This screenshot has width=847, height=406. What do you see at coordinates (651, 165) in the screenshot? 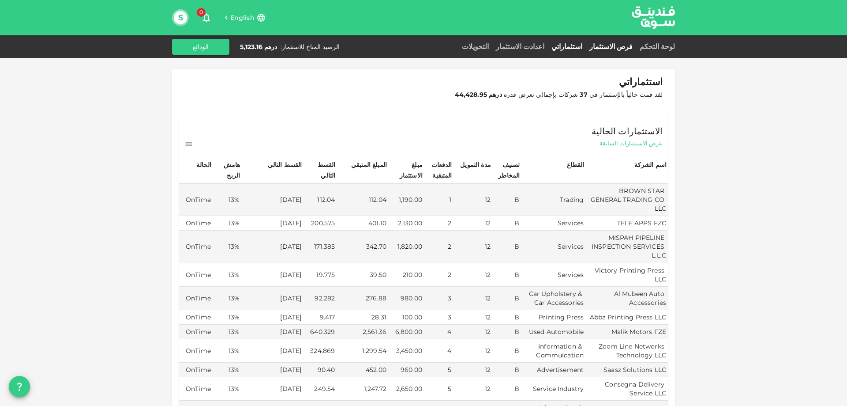
I see `div: اسم الشركة` at bounding box center [651, 165].